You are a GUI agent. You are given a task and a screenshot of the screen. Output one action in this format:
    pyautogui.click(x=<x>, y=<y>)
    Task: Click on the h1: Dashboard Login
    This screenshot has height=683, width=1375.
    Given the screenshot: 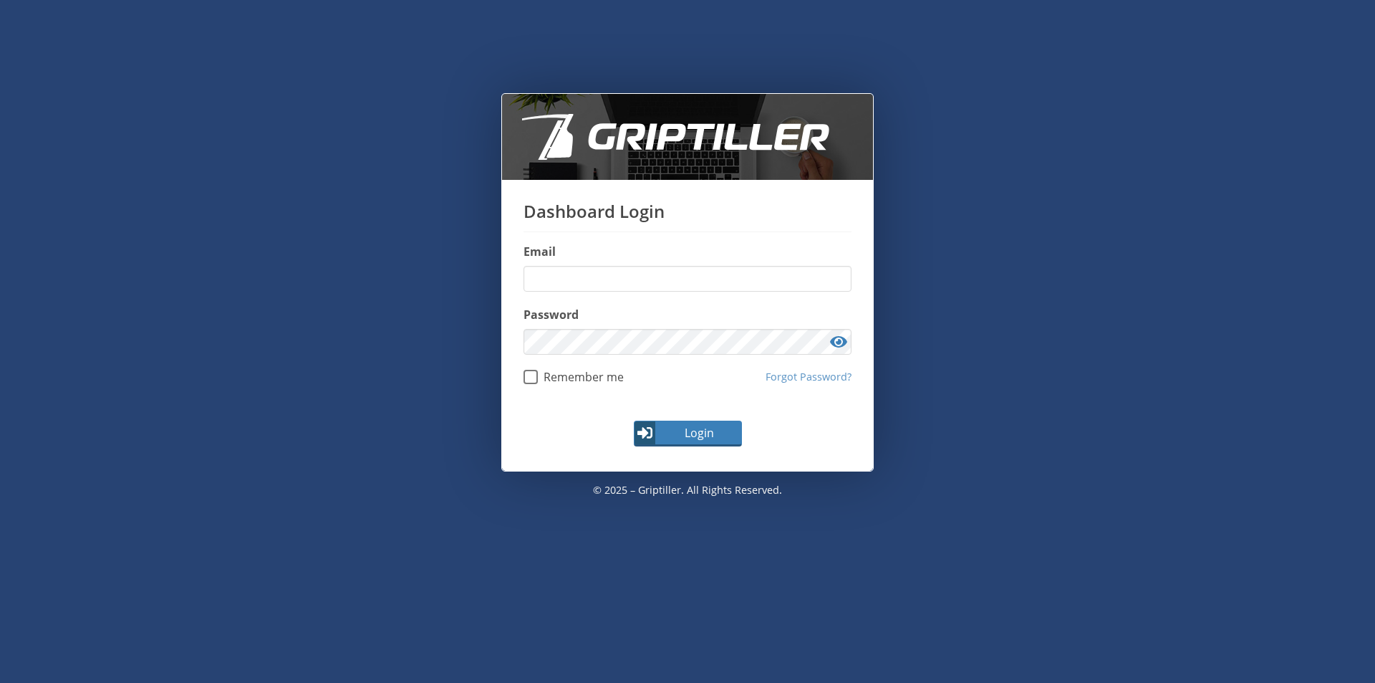 What is the action you would take?
    pyautogui.click(x=688, y=216)
    